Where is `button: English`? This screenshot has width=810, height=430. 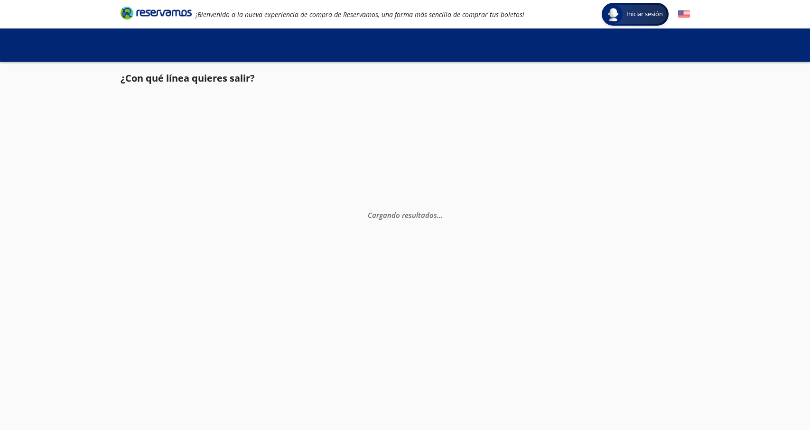 button: English is located at coordinates (684, 14).